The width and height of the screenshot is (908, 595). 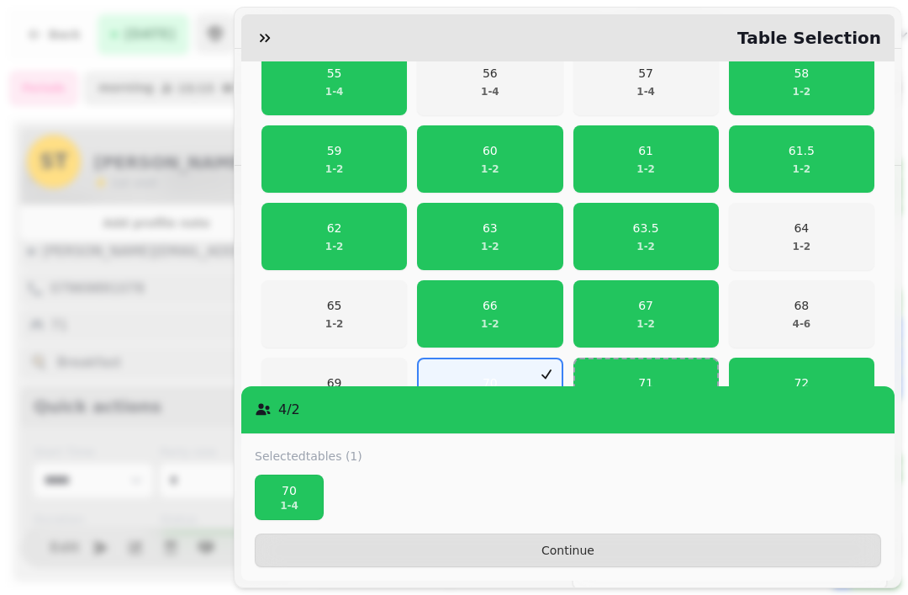 What do you see at coordinates (334, 314) in the screenshot?
I see `button: 651-2` at bounding box center [334, 314].